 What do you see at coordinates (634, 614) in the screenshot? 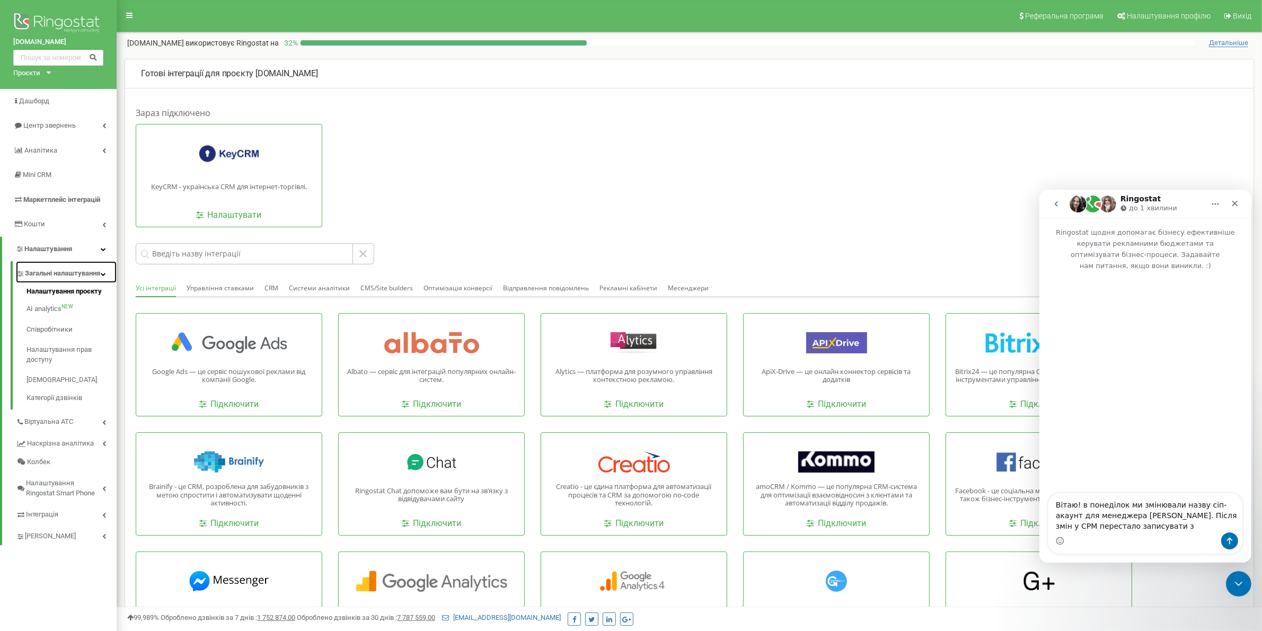
I see `p: Google Analytics 4 – сервіс аналітики, який вимірює трафік і взаємодію на веб-сайтах.` at bounding box center [634, 614].